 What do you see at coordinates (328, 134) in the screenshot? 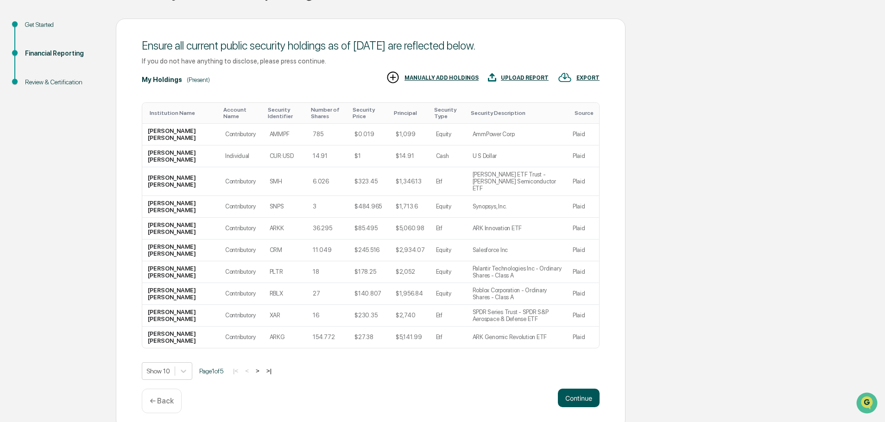
I see `td: 785` at bounding box center [328, 134].